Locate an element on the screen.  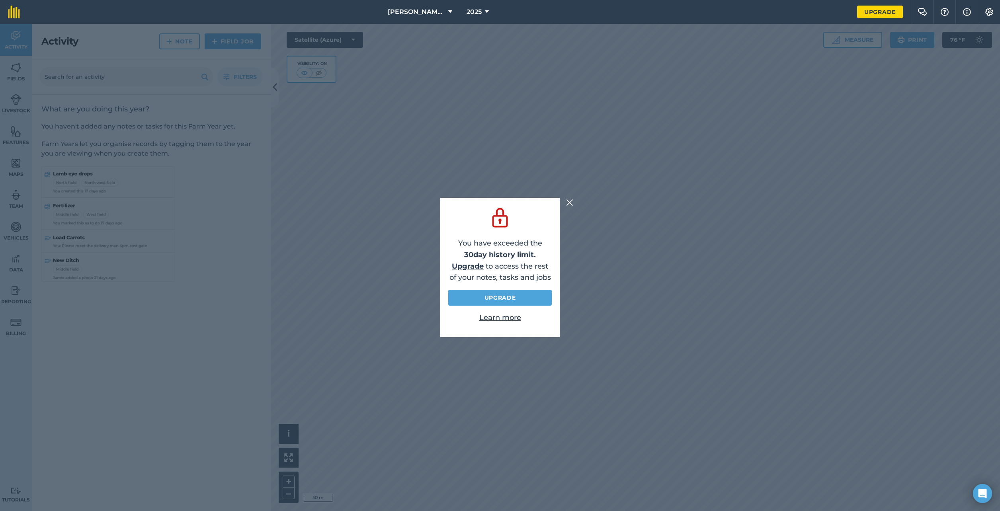
img: Two speech bubbles overlapping with the left bubble in the forefront is located at coordinates (922, 12).